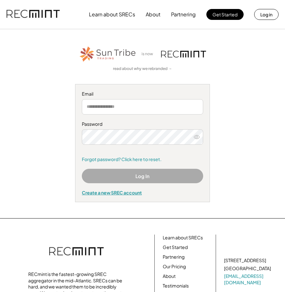  I want to click on div: is now, so click(149, 54).